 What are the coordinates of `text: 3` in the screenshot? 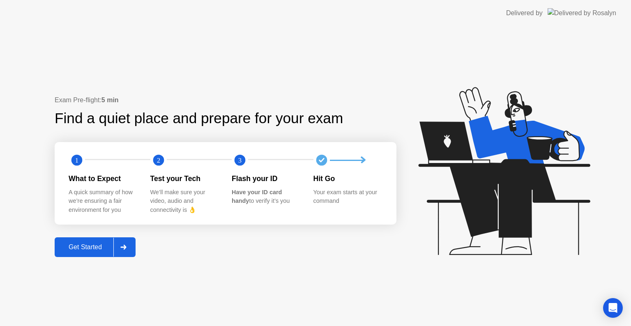 It's located at (240, 160).